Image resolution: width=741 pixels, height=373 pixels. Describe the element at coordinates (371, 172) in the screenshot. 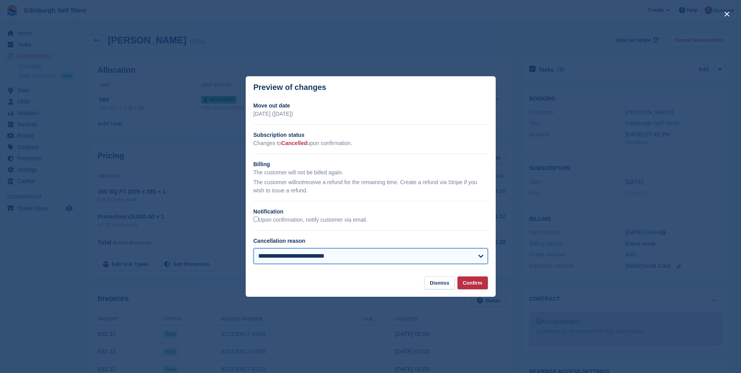

I see `p: The customer will not be billed again.` at that location.